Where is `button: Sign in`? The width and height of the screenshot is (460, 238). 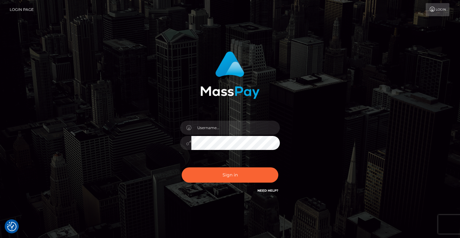 button: Sign in is located at coordinates (230, 175).